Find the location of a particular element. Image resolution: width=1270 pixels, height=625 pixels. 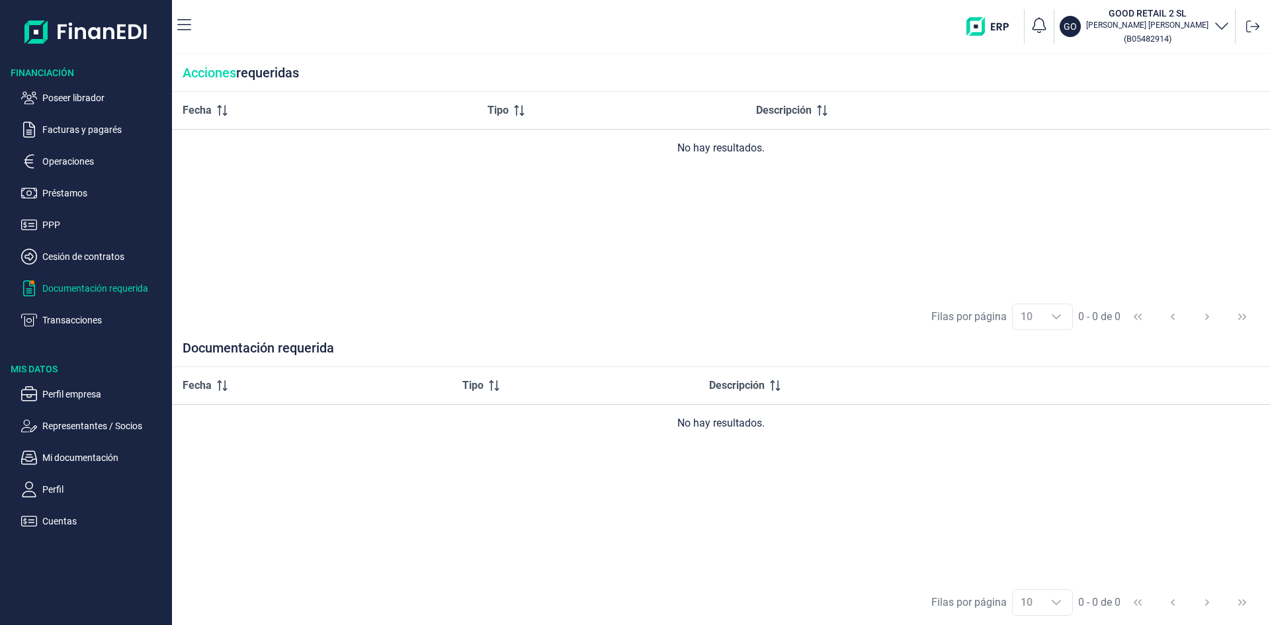

div: Documentación requerida is located at coordinates (721, 353).